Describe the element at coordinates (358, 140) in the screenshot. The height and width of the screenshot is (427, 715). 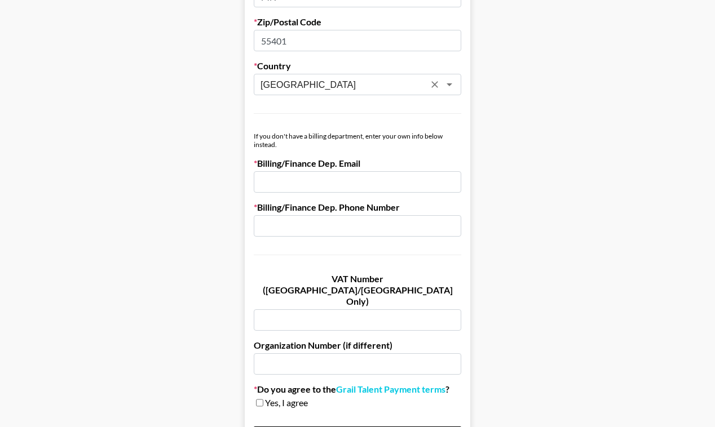
I see `div: If you don't have a billing department, enter your own info below instead.` at that location.